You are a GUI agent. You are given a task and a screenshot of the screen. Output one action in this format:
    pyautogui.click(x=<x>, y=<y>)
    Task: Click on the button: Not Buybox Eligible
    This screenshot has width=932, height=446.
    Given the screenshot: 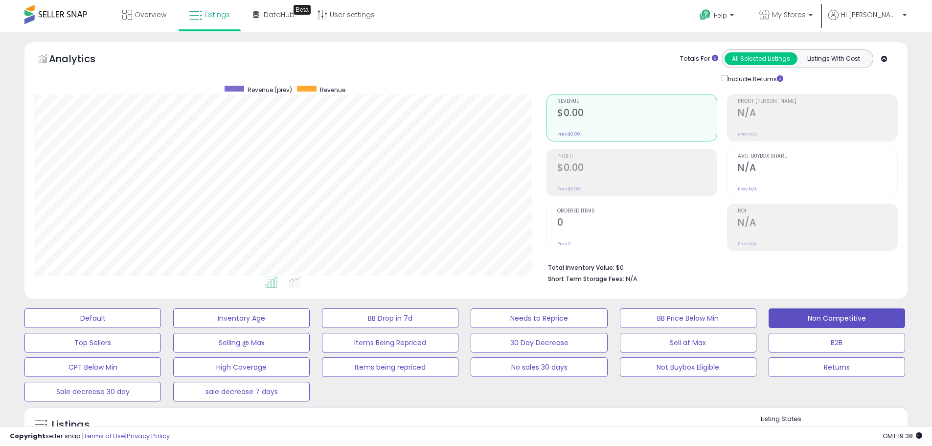 What is the action you would take?
    pyautogui.click(x=688, y=367)
    